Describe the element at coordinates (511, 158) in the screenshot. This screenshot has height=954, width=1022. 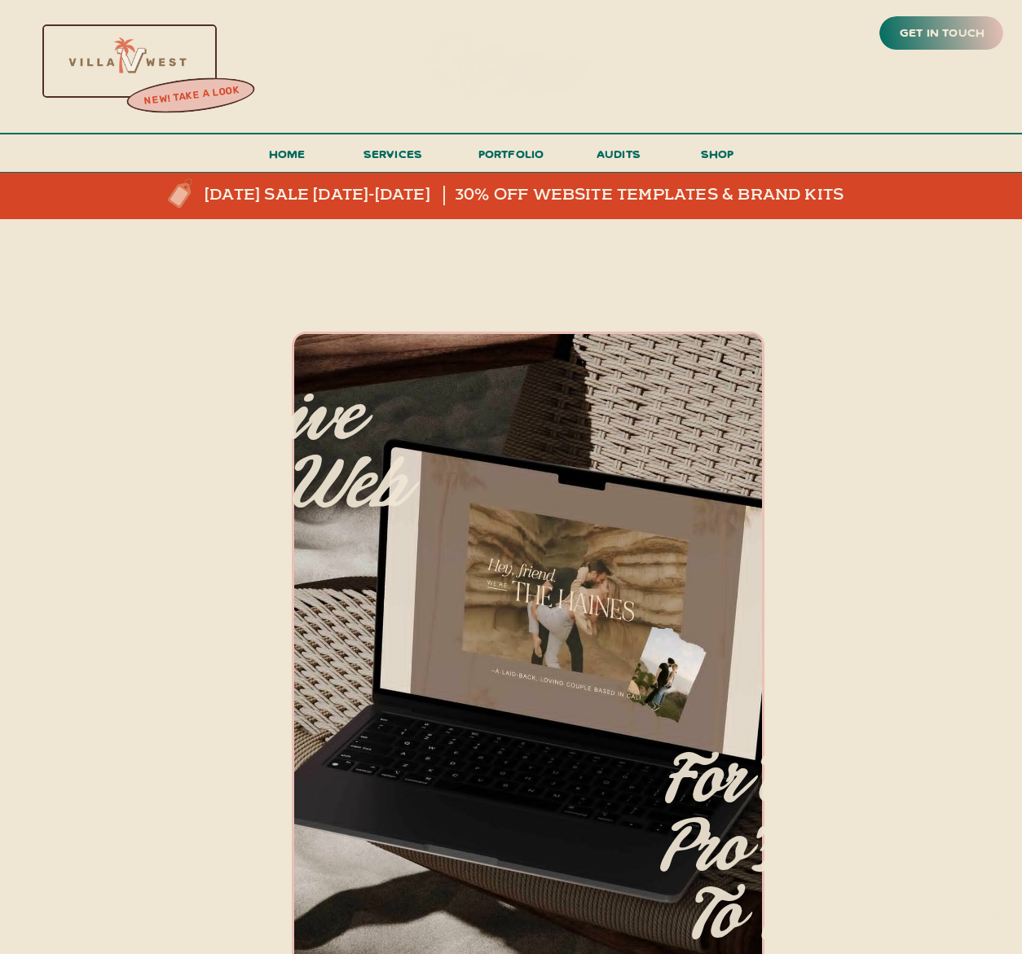
I see `h3: portfolio` at that location.